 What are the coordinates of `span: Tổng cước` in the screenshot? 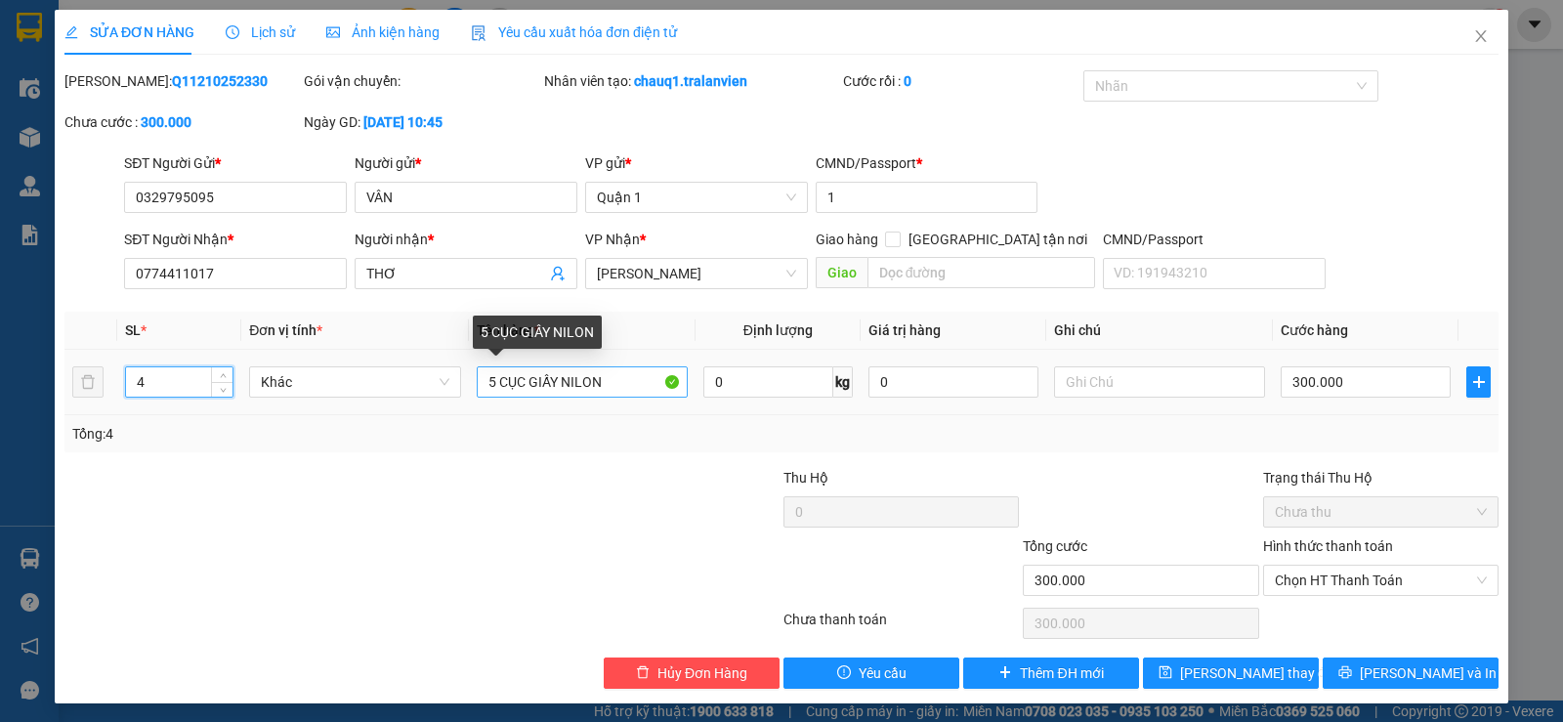 It's located at (1055, 546).